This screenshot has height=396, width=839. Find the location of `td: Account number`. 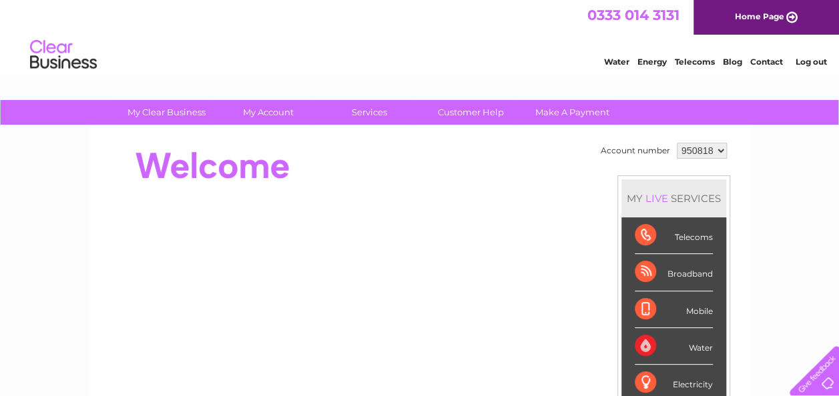

td: Account number is located at coordinates (635, 151).